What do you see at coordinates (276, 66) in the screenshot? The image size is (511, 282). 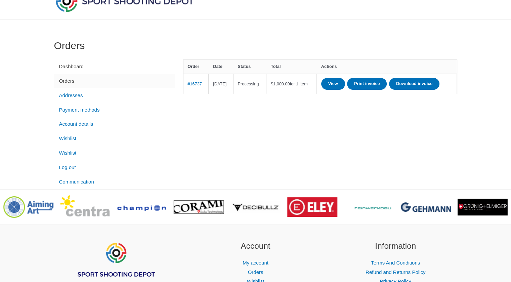 I see `span: Total` at bounding box center [276, 66].